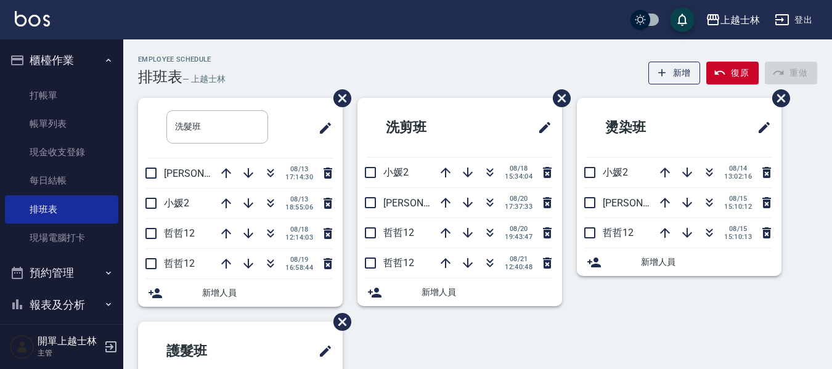 This screenshot has height=369, width=832. I want to click on span: 12:40:48, so click(518, 267).